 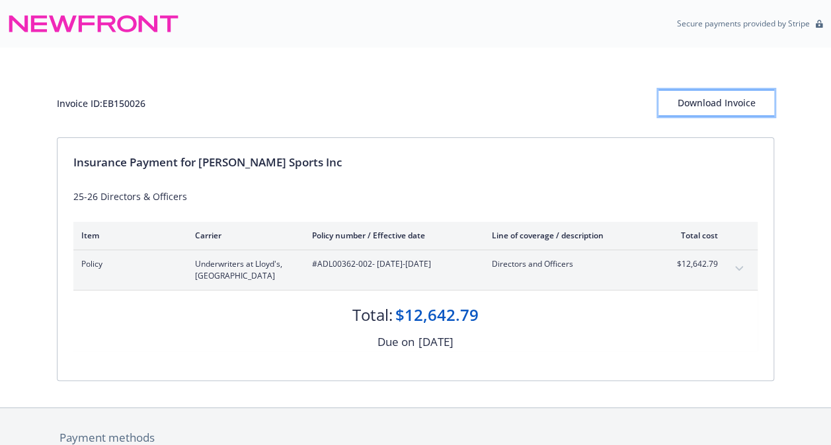 I want to click on div: Download Invoice, so click(x=716, y=103).